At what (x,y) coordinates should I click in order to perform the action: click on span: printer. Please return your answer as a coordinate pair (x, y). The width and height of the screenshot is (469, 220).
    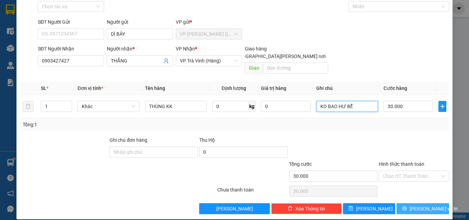
    Looking at the image, I should click on (404, 209).